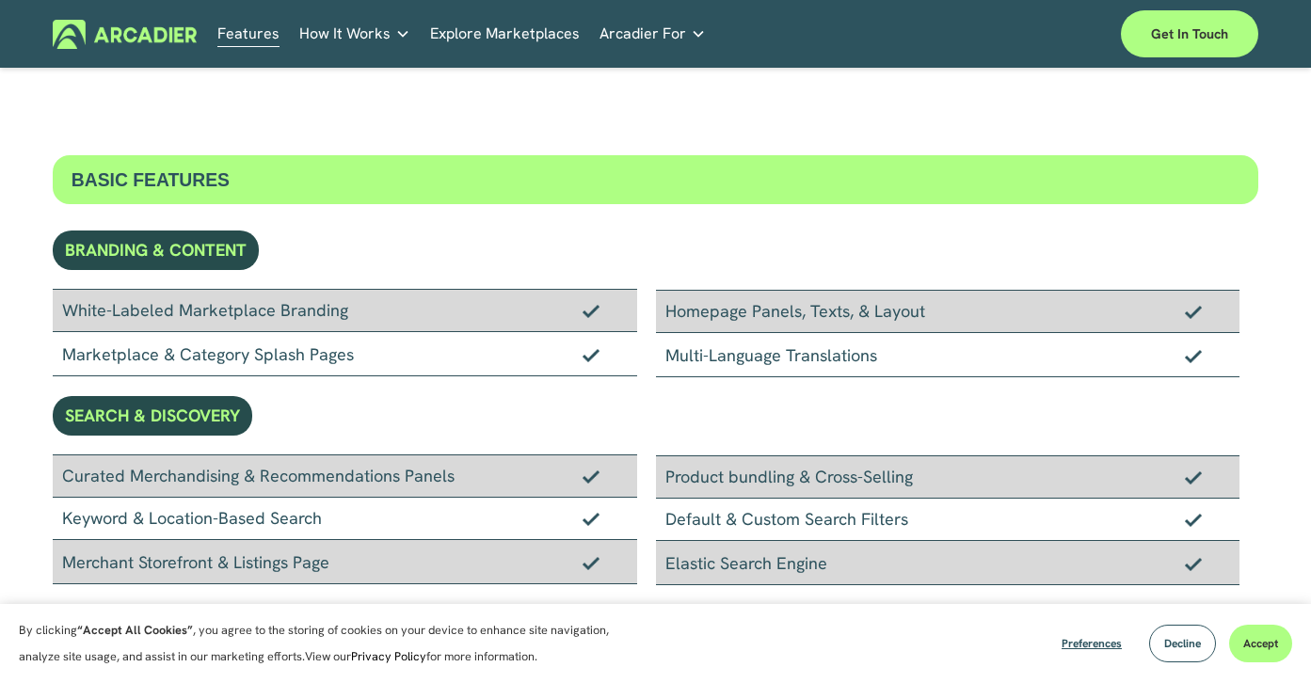  I want to click on span: Arcadier For, so click(643, 34).